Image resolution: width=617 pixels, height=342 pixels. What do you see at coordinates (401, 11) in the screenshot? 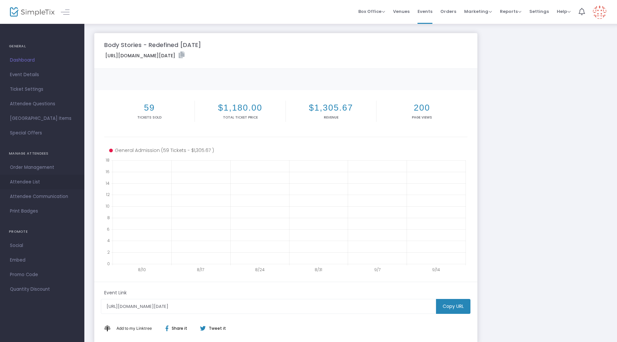
I see `span: Venues` at bounding box center [401, 11].